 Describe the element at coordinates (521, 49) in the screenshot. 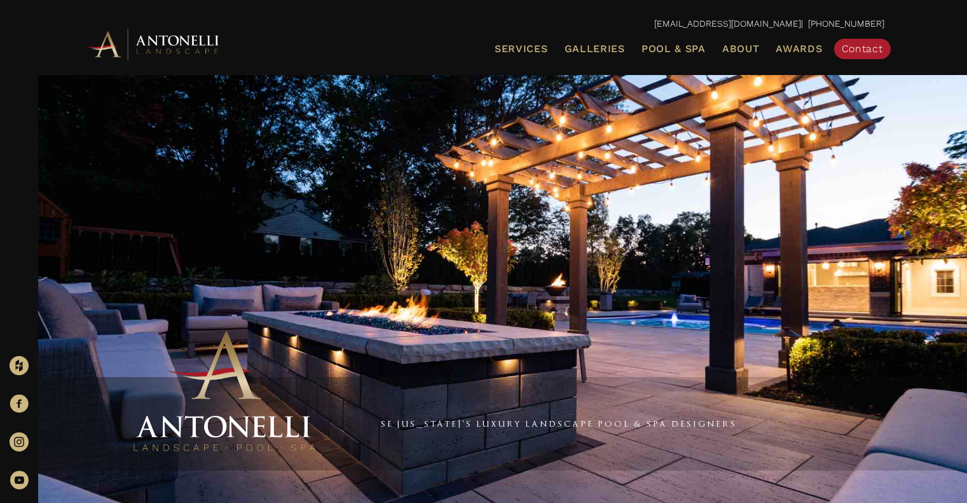

I see `span: Services` at that location.